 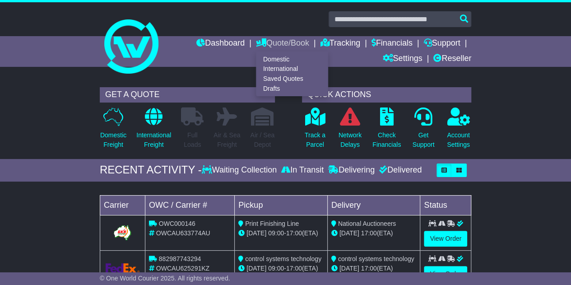 What do you see at coordinates (227, 140) in the screenshot?
I see `p: Air & Sea Freight` at bounding box center [227, 140].